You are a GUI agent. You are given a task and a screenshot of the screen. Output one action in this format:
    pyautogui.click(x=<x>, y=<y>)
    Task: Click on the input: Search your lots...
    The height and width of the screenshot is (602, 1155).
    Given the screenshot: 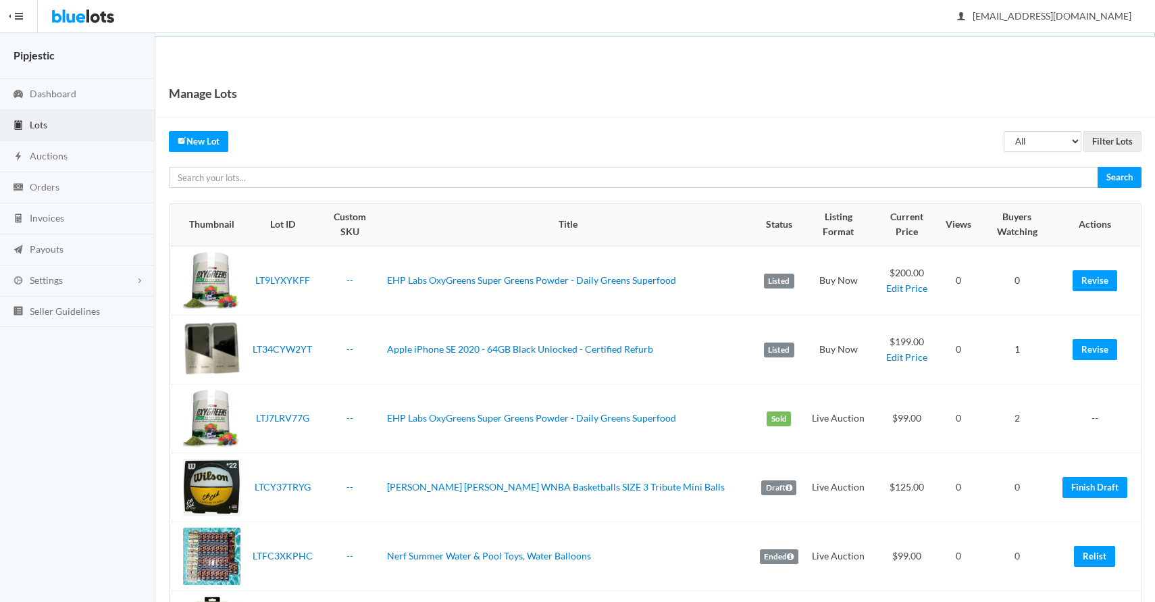 What is the action you would take?
    pyautogui.click(x=634, y=177)
    